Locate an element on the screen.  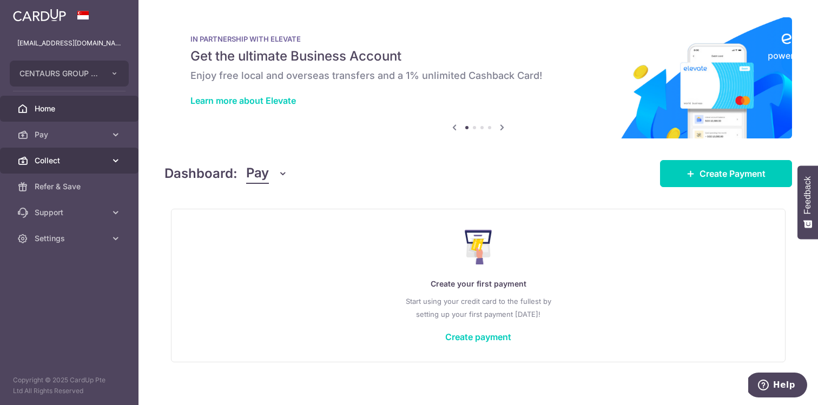
h4: Dashboard: is located at coordinates (201, 174).